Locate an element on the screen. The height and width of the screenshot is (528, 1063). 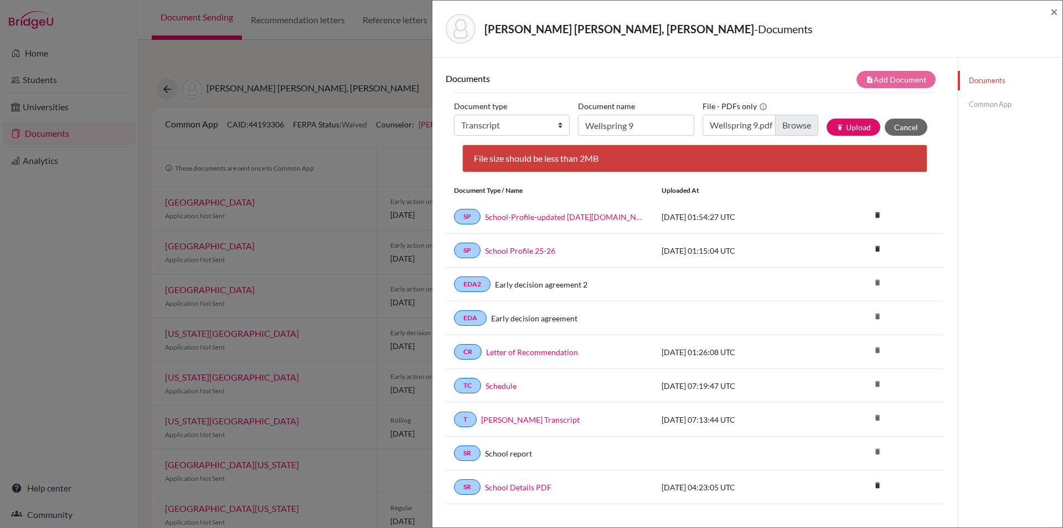
label: Document type is located at coordinates (481, 106).